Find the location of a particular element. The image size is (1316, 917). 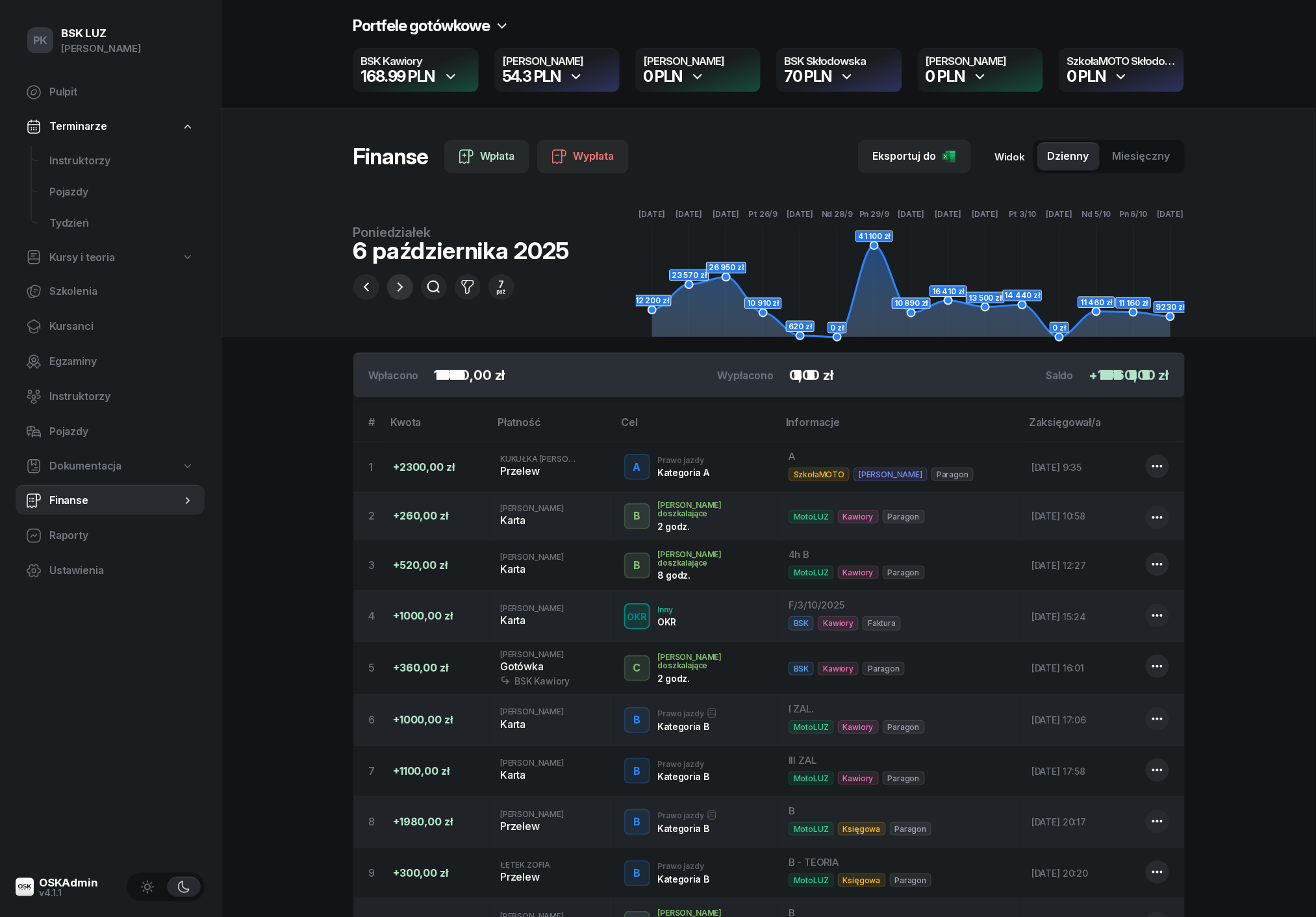

th: Cel is located at coordinates (696, 427).